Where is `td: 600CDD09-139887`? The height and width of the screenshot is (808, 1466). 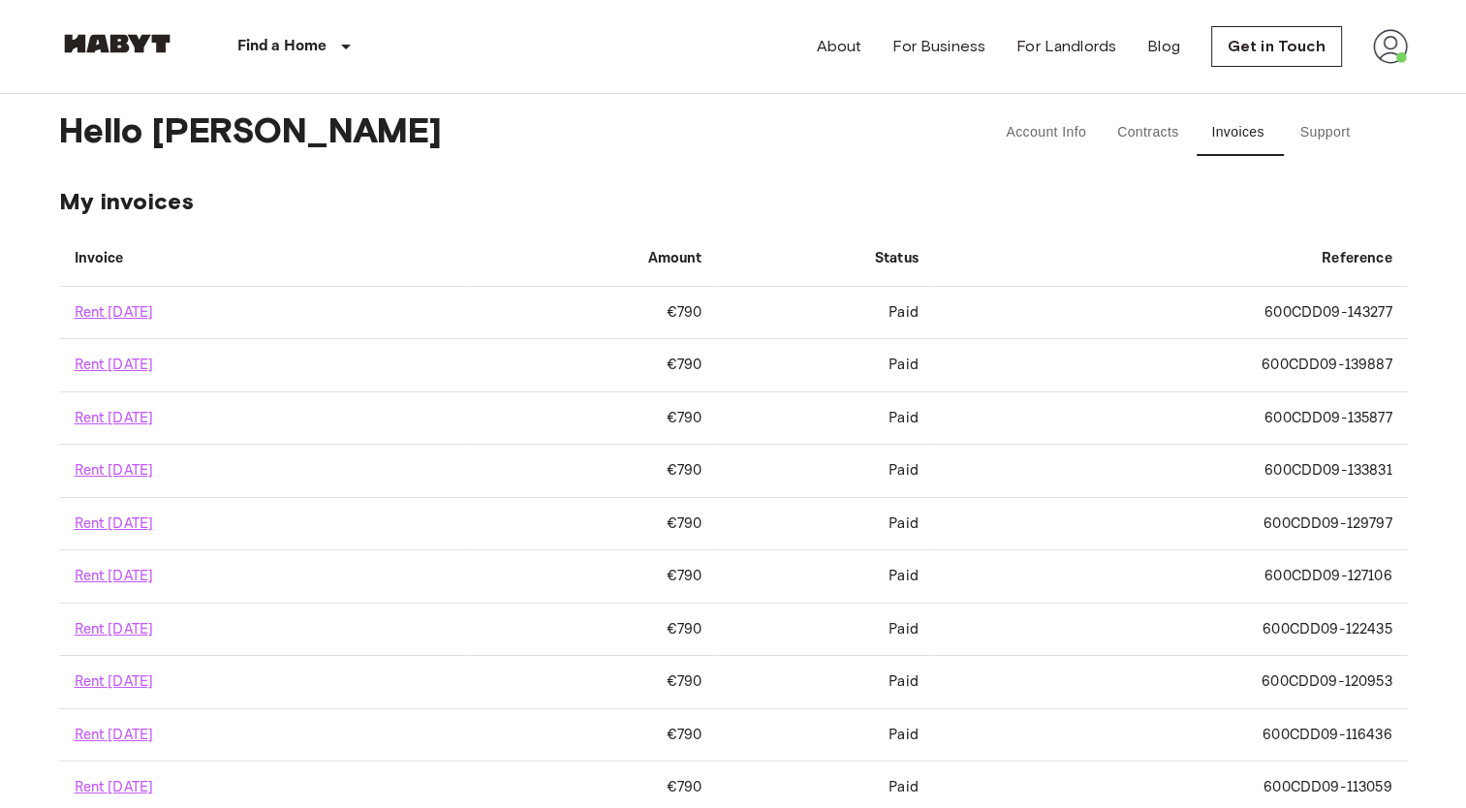 td: 600CDD09-139887 is located at coordinates (1171, 365).